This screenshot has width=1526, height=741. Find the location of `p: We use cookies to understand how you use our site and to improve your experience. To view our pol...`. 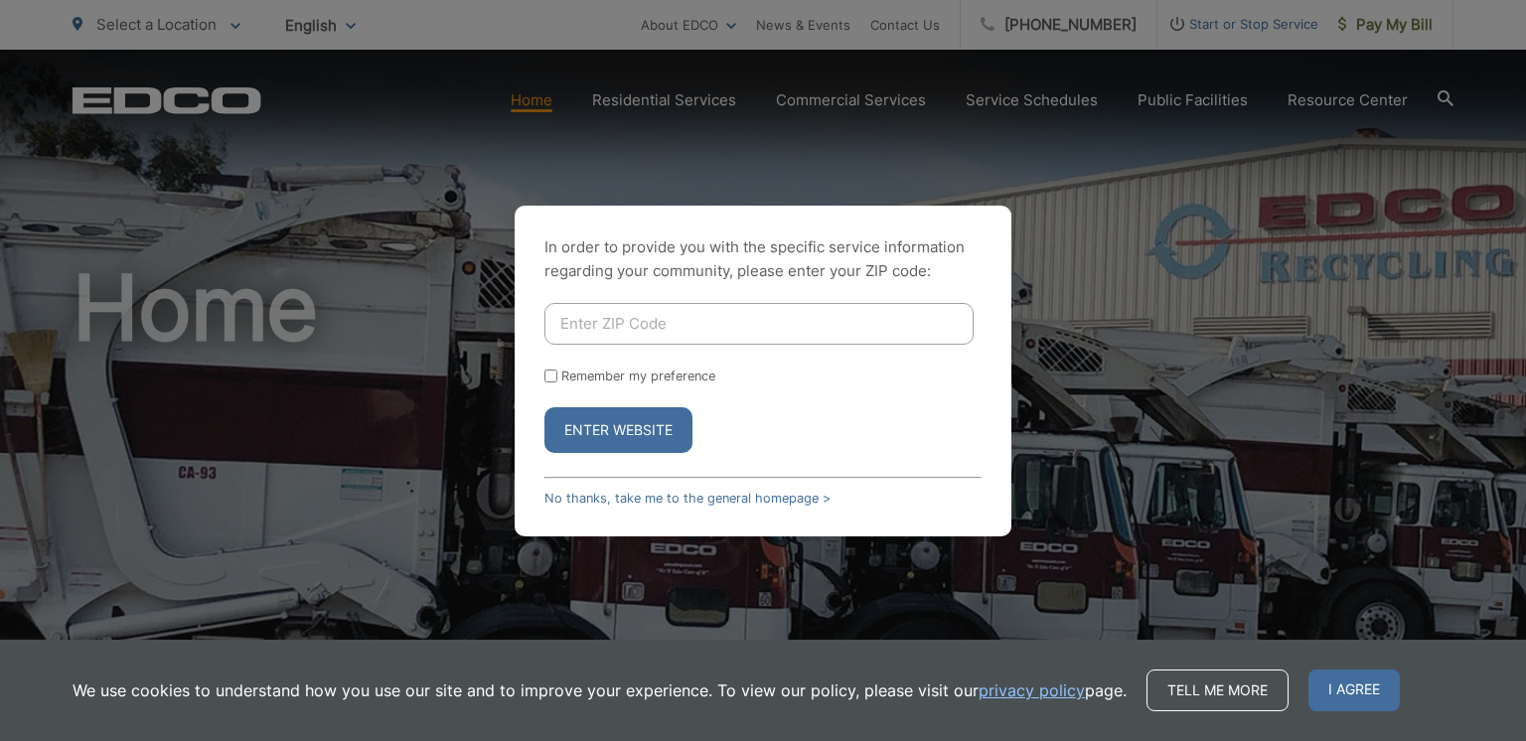

p: We use cookies to understand how you use our site and to improve your experience. To view our pol... is located at coordinates (599, 691).